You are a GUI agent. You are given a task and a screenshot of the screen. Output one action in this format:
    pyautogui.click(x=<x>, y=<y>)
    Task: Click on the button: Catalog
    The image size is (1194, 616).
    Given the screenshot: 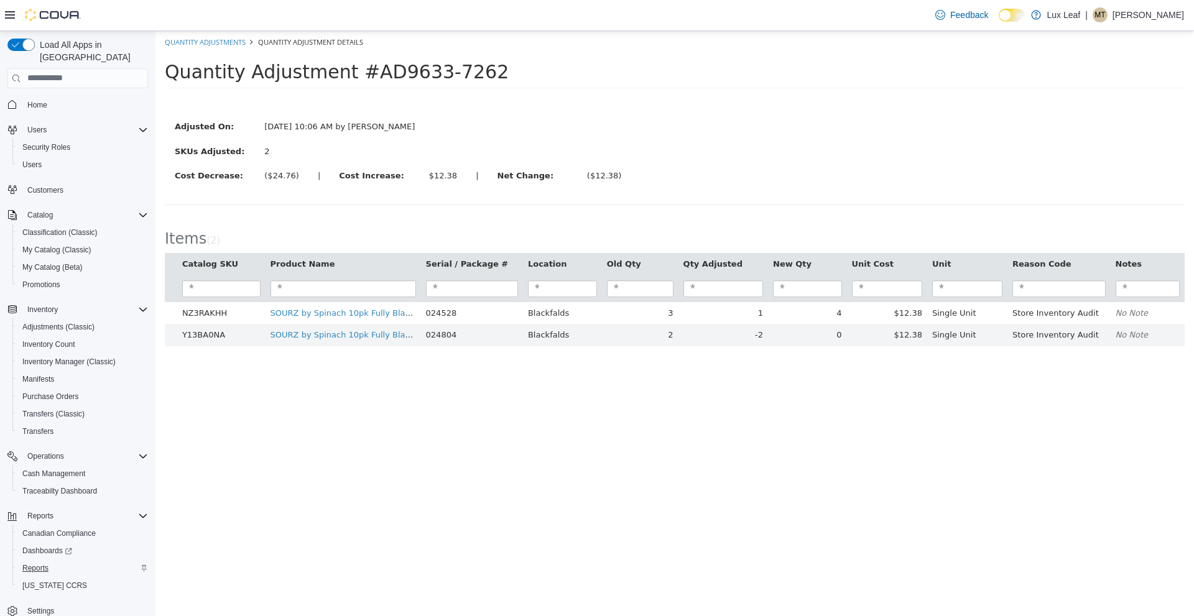 What is the action you would take?
    pyautogui.click(x=78, y=215)
    